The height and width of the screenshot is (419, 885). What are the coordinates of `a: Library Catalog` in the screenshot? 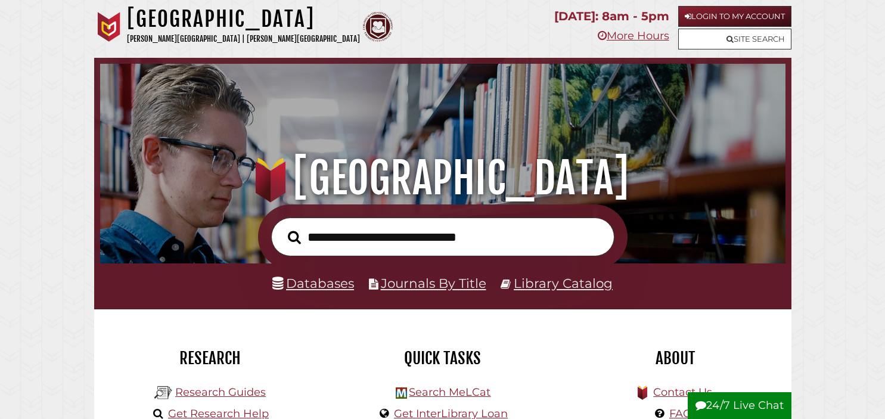 It's located at (563, 283).